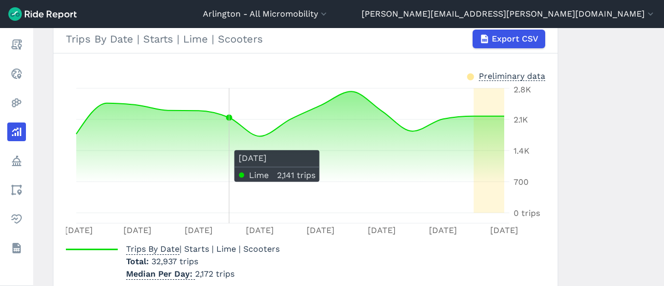  I want to click on span: Total, so click(139, 261).